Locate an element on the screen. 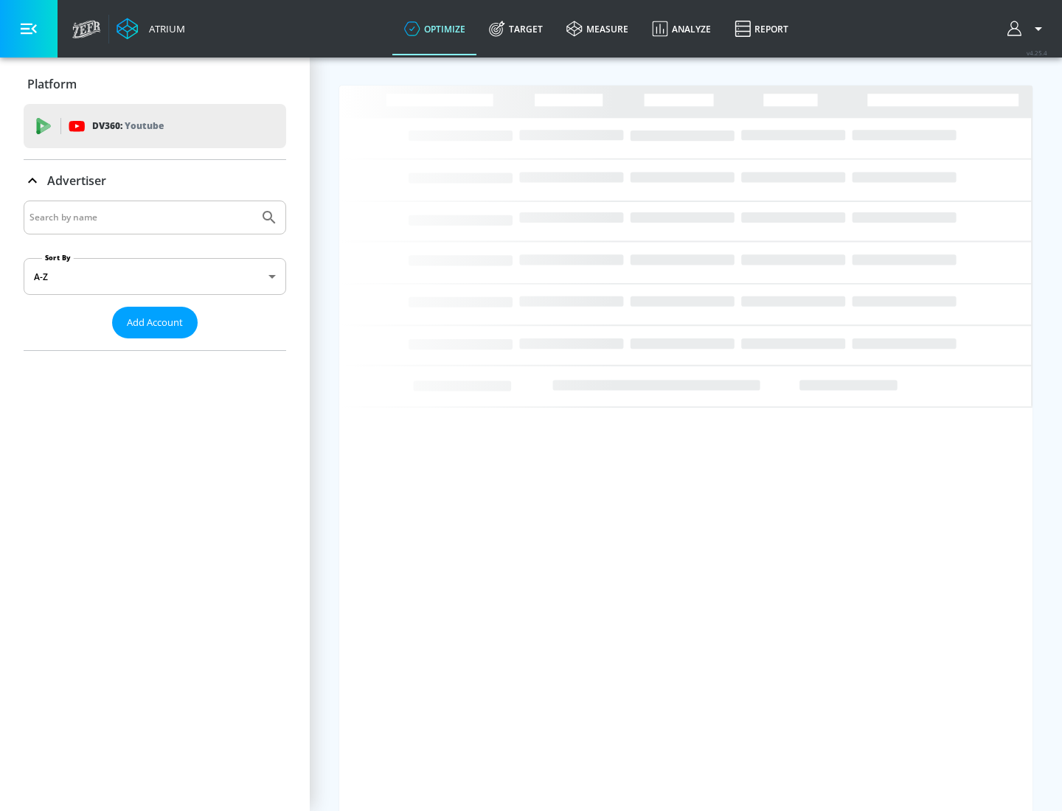 The width and height of the screenshot is (1062, 811). button: Add Account is located at coordinates (155, 322).